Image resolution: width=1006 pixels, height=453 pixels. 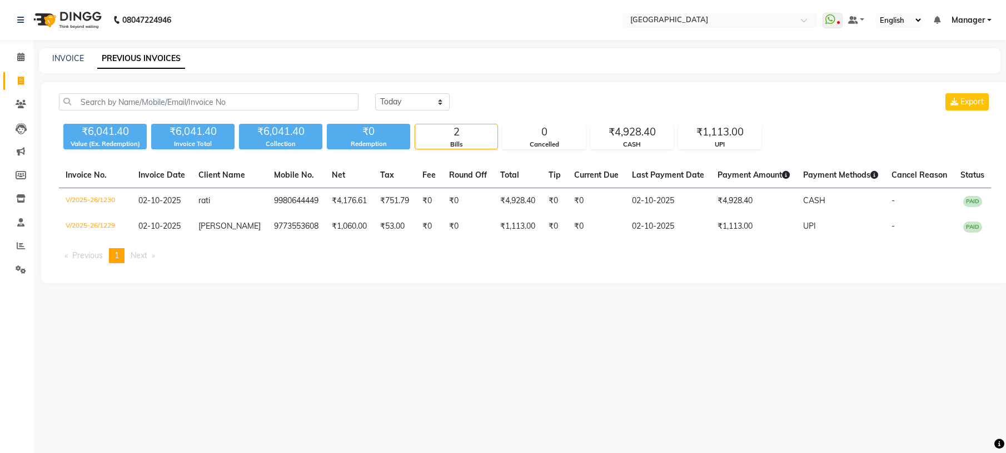 What do you see at coordinates (395, 201) in the screenshot?
I see `td: ₹751.79` at bounding box center [395, 201].